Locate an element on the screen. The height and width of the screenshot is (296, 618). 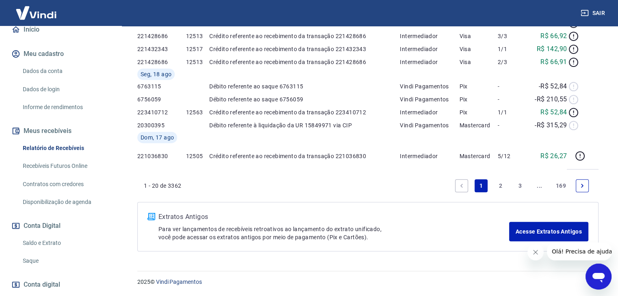
a: Page 3 is located at coordinates (520, 186).